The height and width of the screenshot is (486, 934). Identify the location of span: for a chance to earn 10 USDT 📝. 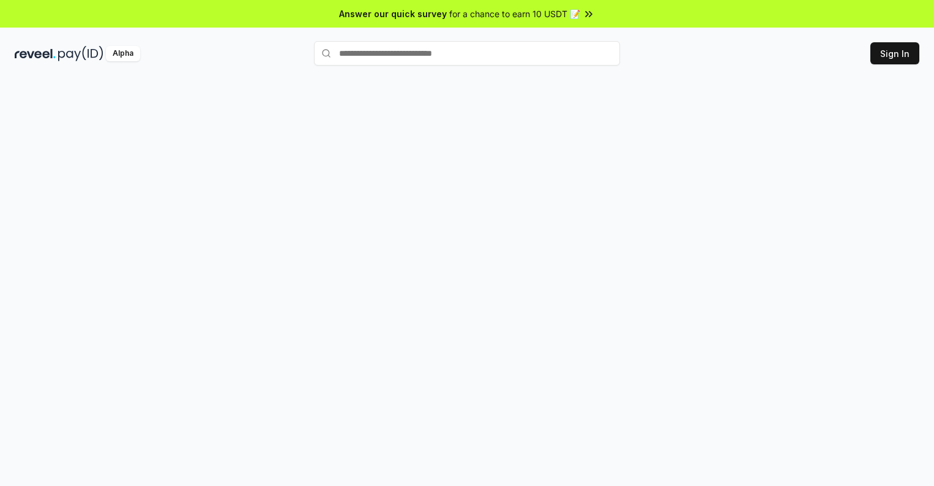
(515, 13).